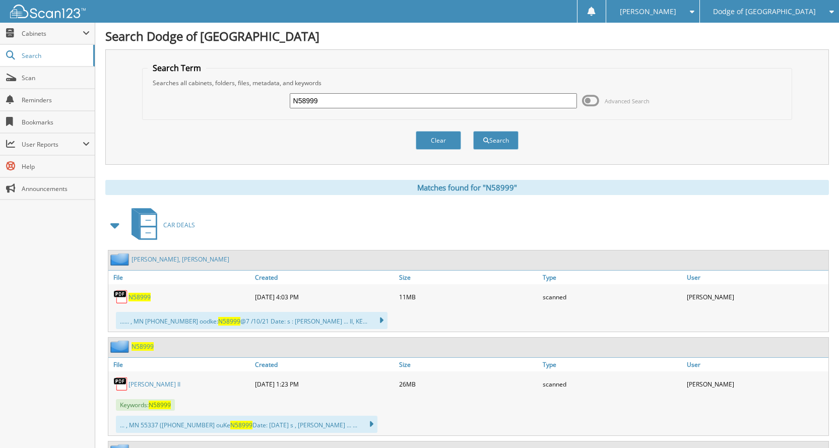  I want to click on div: 11MB, so click(468, 297).